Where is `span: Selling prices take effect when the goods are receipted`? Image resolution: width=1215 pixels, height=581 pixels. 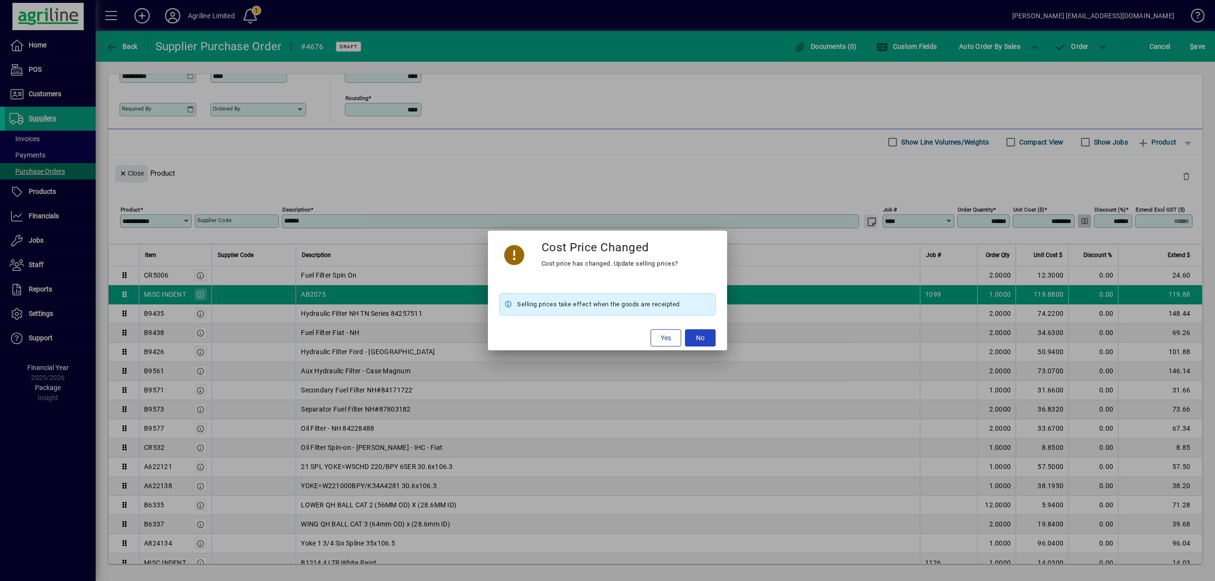
span: Selling prices take effect when the goods are receipted is located at coordinates (598, 304).